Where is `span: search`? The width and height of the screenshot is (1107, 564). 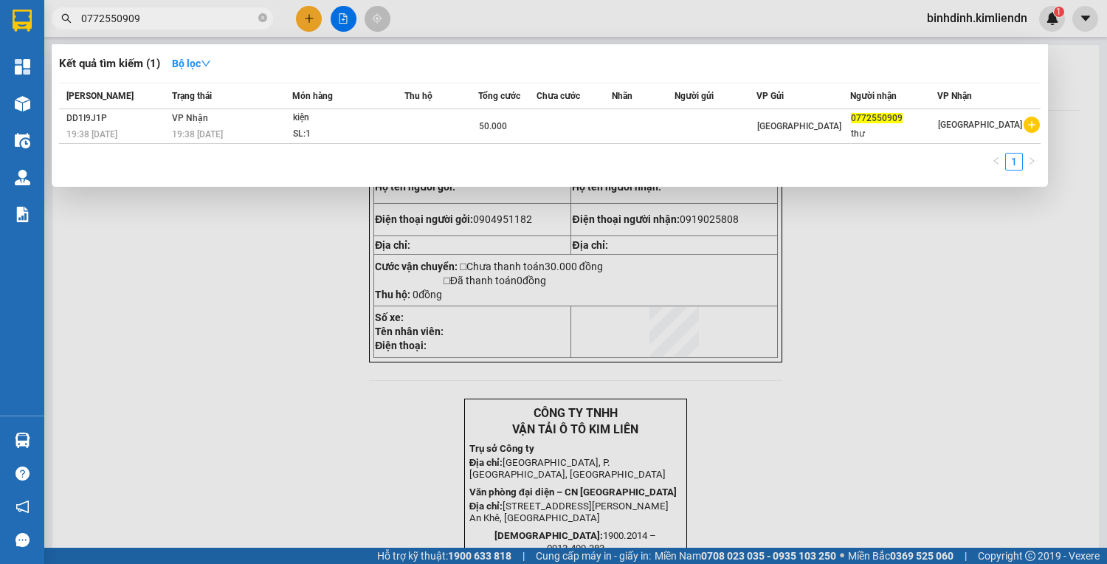
span: search is located at coordinates (66, 18).